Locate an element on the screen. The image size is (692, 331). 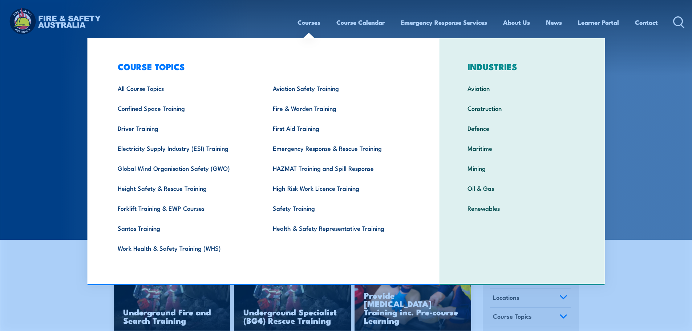
a: Courses is located at coordinates (309, 22).